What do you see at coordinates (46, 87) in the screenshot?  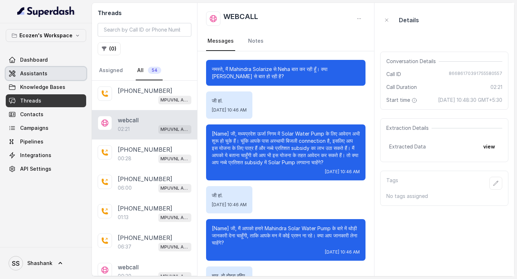 I see `a: Knowledge Bases` at bounding box center [46, 87].